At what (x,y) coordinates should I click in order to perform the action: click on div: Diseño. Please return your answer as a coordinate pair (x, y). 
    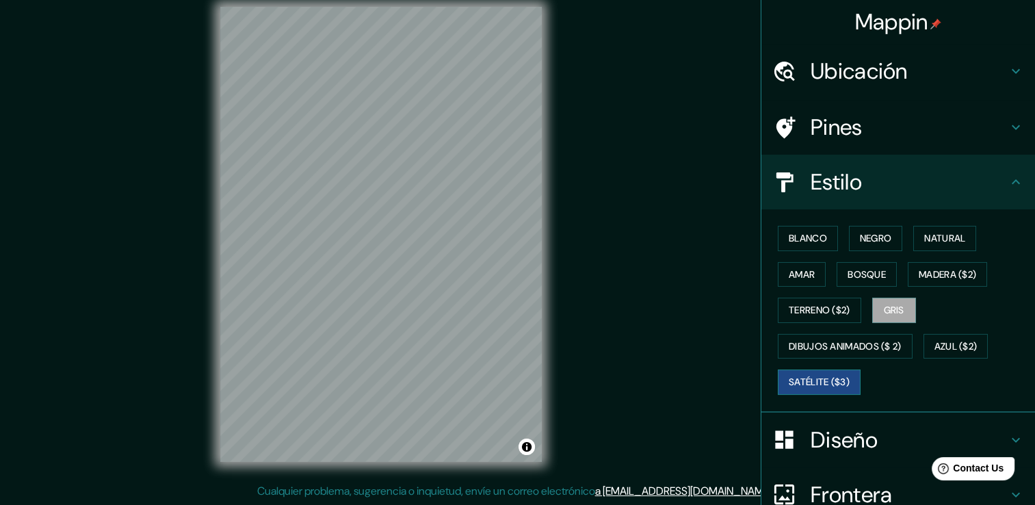
    Looking at the image, I should click on (898, 440).